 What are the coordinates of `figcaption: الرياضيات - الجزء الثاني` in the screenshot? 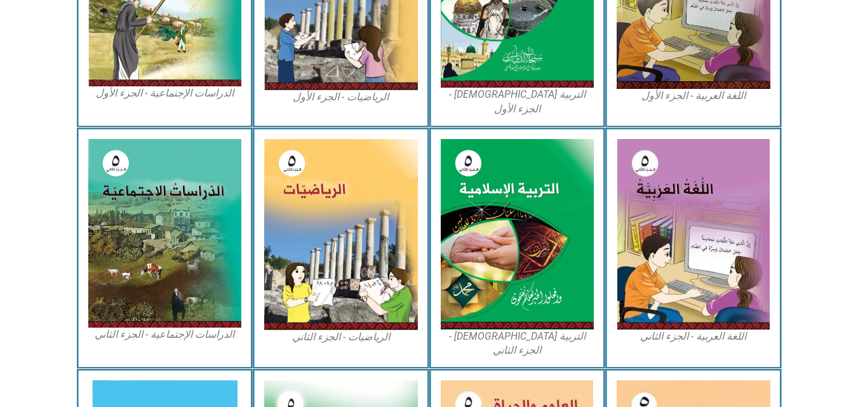 It's located at (341, 337).